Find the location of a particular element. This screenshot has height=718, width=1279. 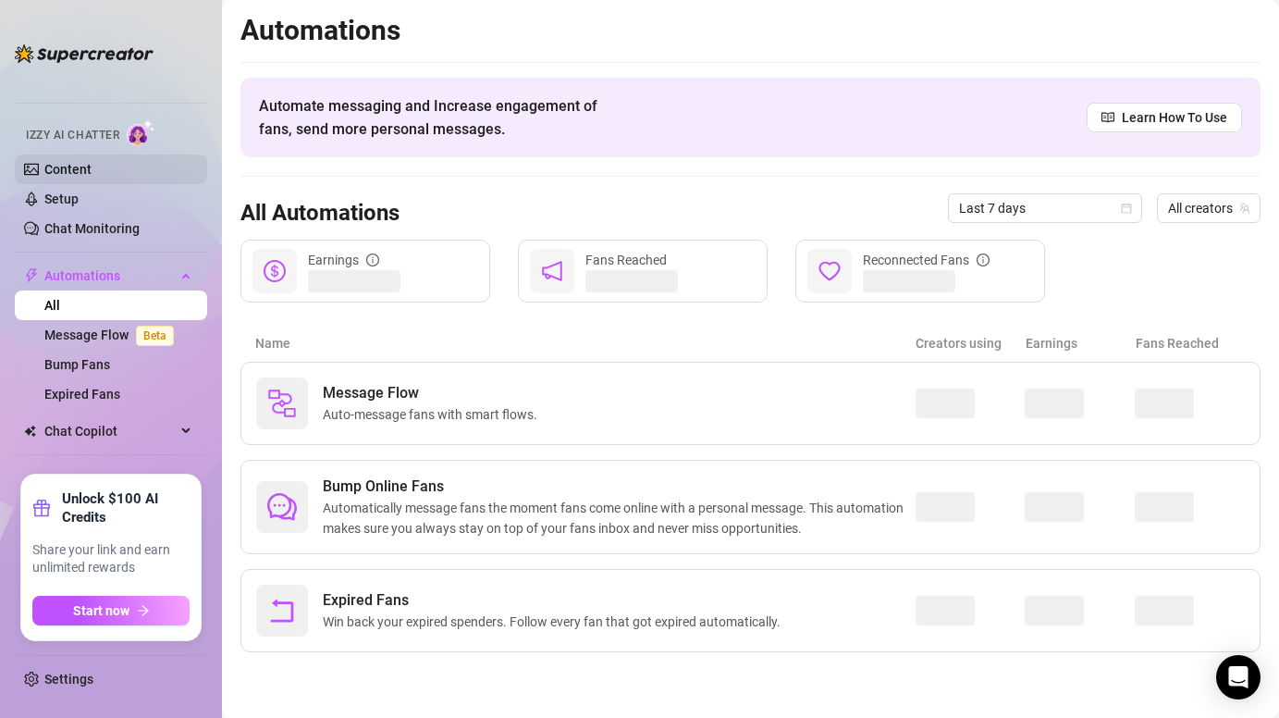

a: Setup is located at coordinates (61, 199).